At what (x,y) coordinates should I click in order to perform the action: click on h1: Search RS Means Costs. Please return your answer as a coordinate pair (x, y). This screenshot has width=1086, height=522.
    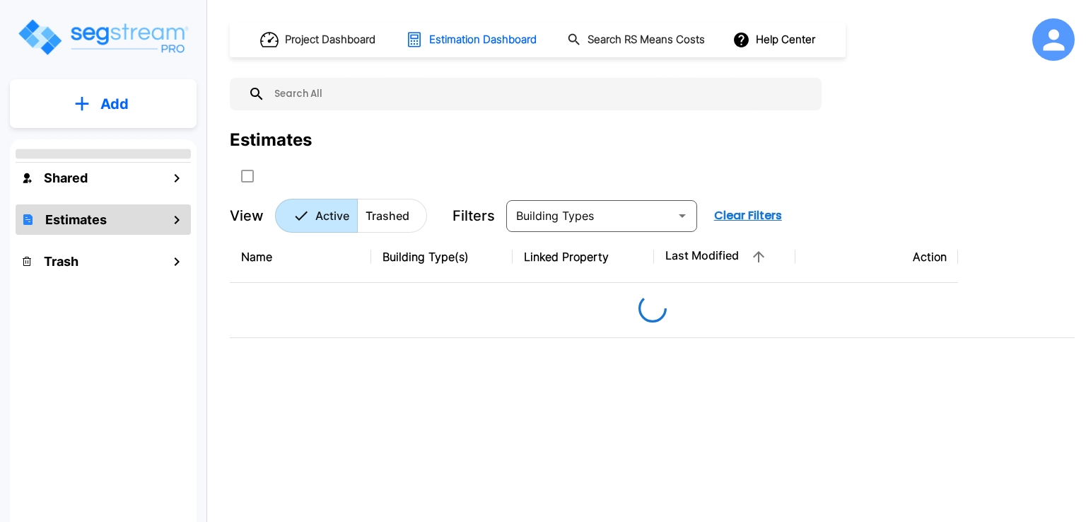
    Looking at the image, I should click on (646, 40).